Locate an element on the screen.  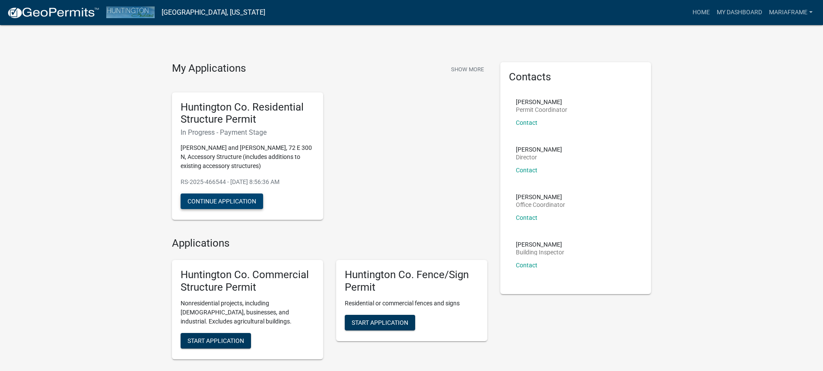
h5: Huntington Co. Residential Structure Permit is located at coordinates (248, 114).